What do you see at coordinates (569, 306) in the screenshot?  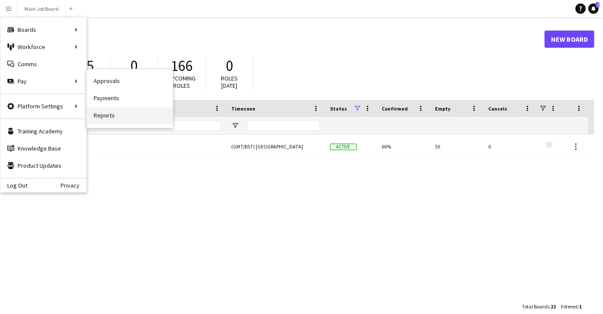 I see `span: Filtered` at bounding box center [569, 306].